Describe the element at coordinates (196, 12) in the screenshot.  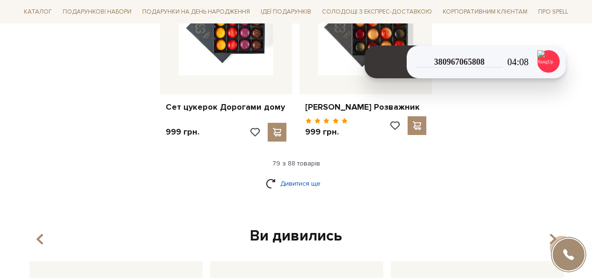
I see `span: Подарунки на День народження` at that location.